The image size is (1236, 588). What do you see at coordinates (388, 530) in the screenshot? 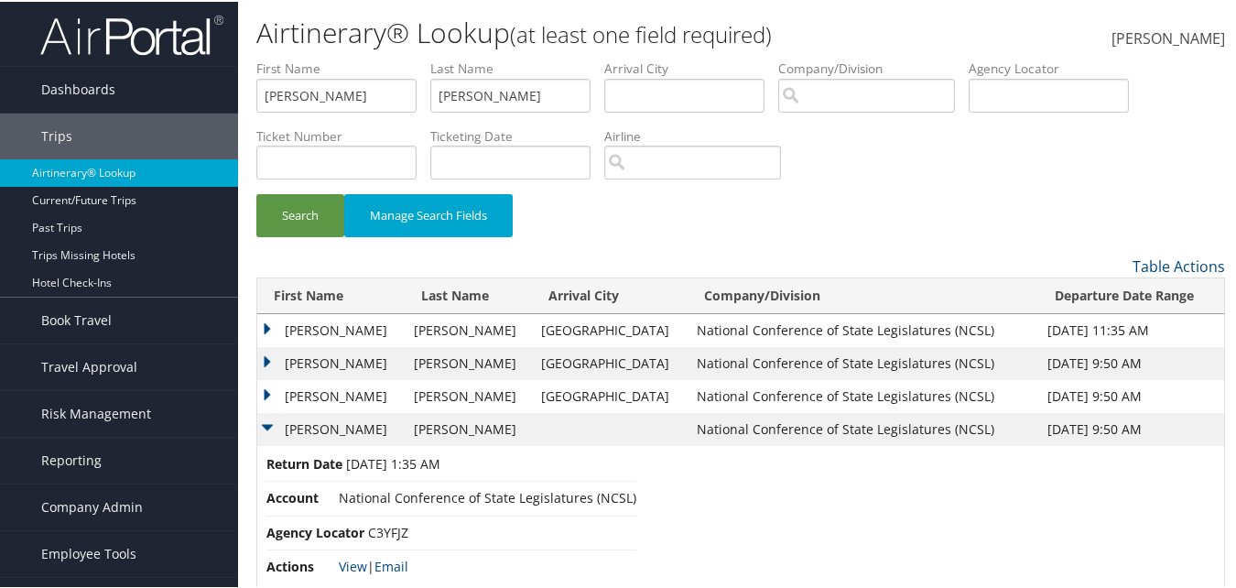
I see `span: C3YFJZ` at bounding box center [388, 530].